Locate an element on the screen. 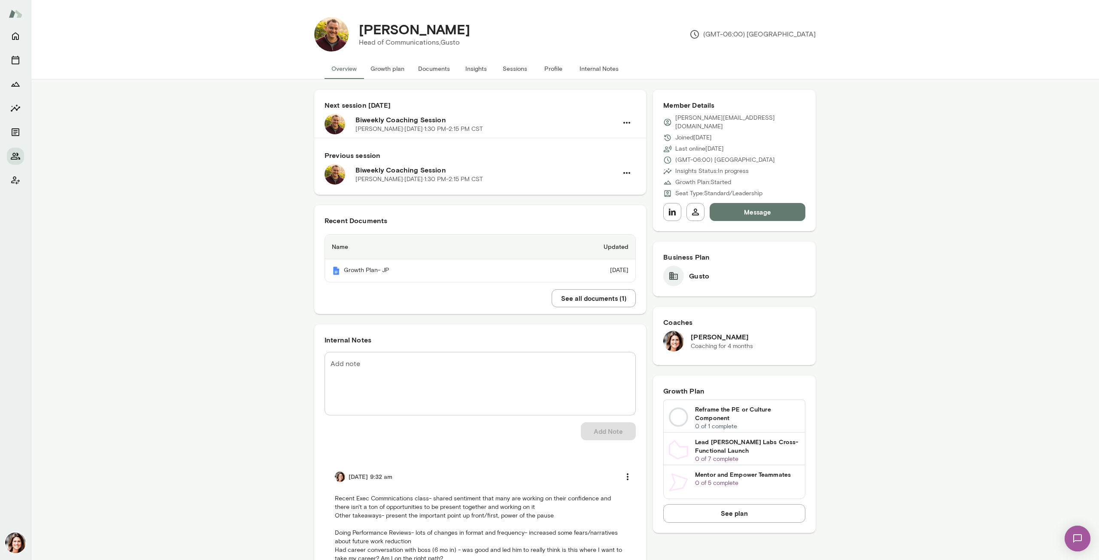  h6: Business Plan is located at coordinates (734, 257).